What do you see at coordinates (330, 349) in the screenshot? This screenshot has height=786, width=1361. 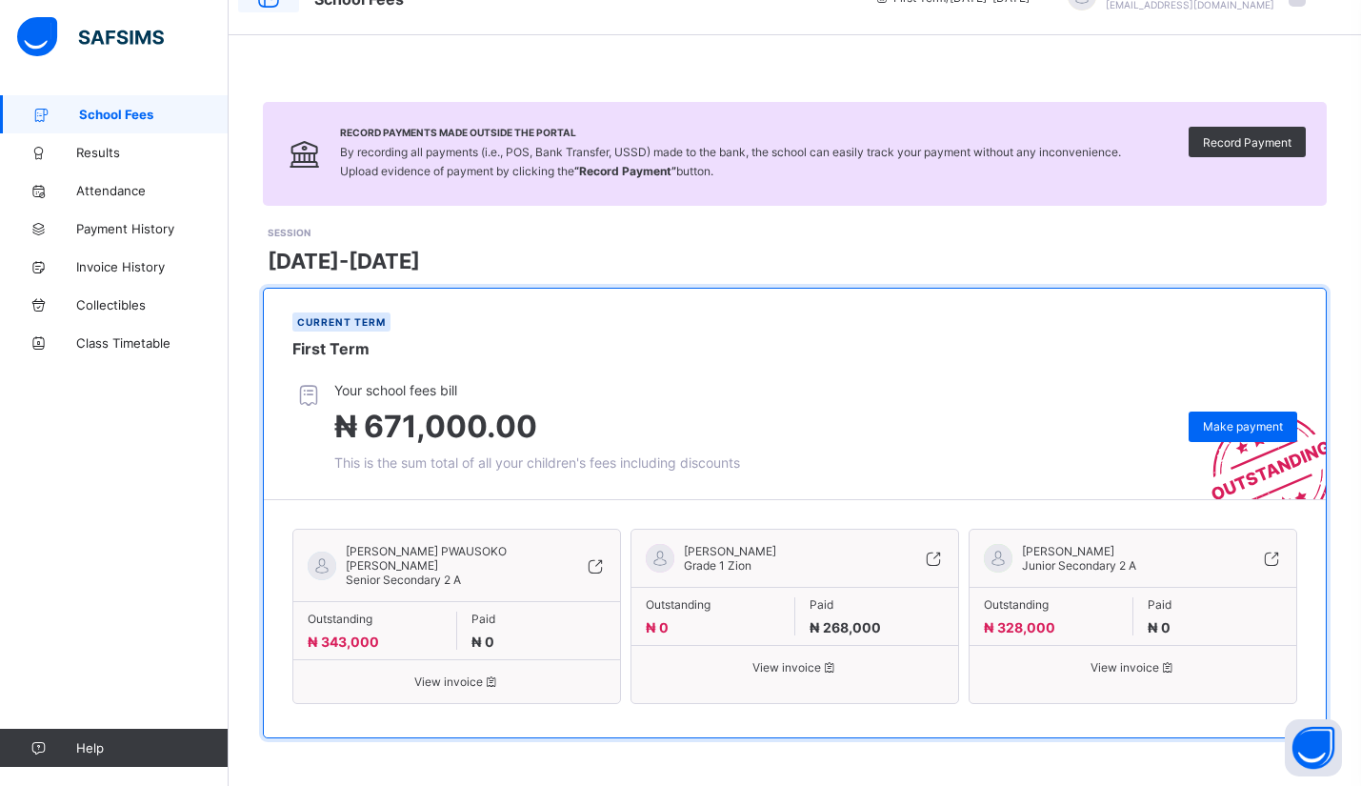 I see `span: First Term` at bounding box center [330, 349].